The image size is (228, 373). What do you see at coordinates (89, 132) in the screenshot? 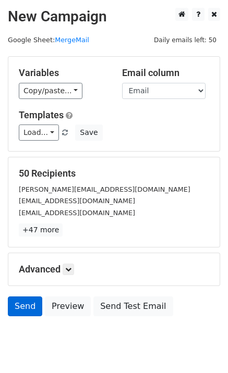
I see `button: Save` at bounding box center [89, 132].